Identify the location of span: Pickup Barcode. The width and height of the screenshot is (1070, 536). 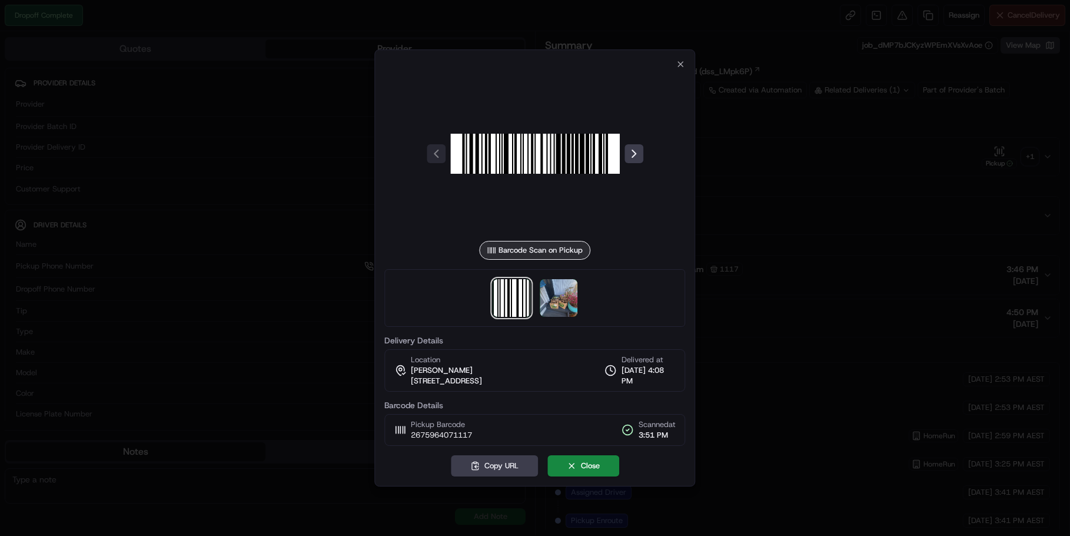
(442, 424).